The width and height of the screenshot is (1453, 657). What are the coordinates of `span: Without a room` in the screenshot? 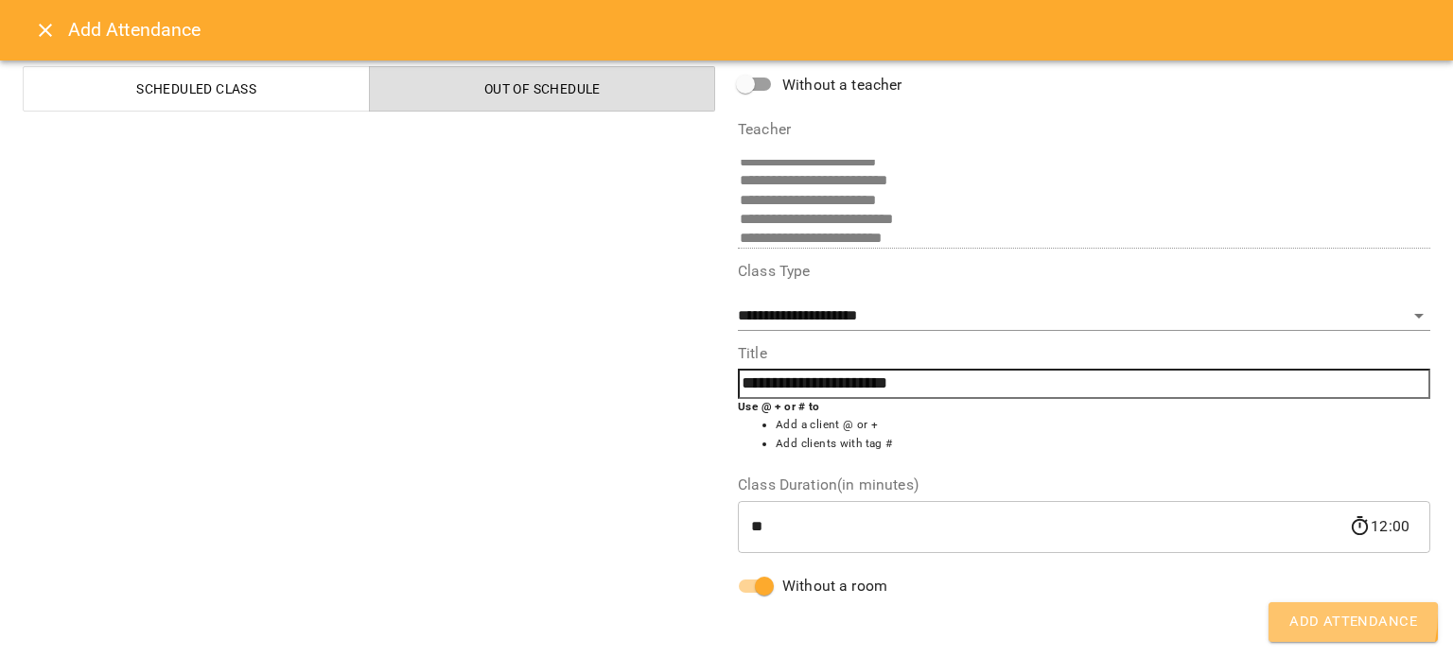 It's located at (834, 586).